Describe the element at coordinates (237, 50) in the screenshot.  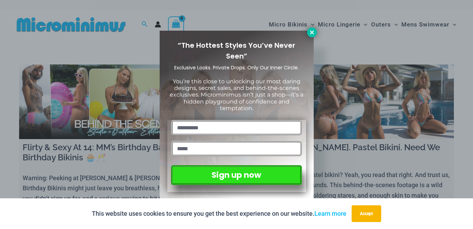
I see `span: “The Hottest Styles You’ve Never Seen”` at that location.